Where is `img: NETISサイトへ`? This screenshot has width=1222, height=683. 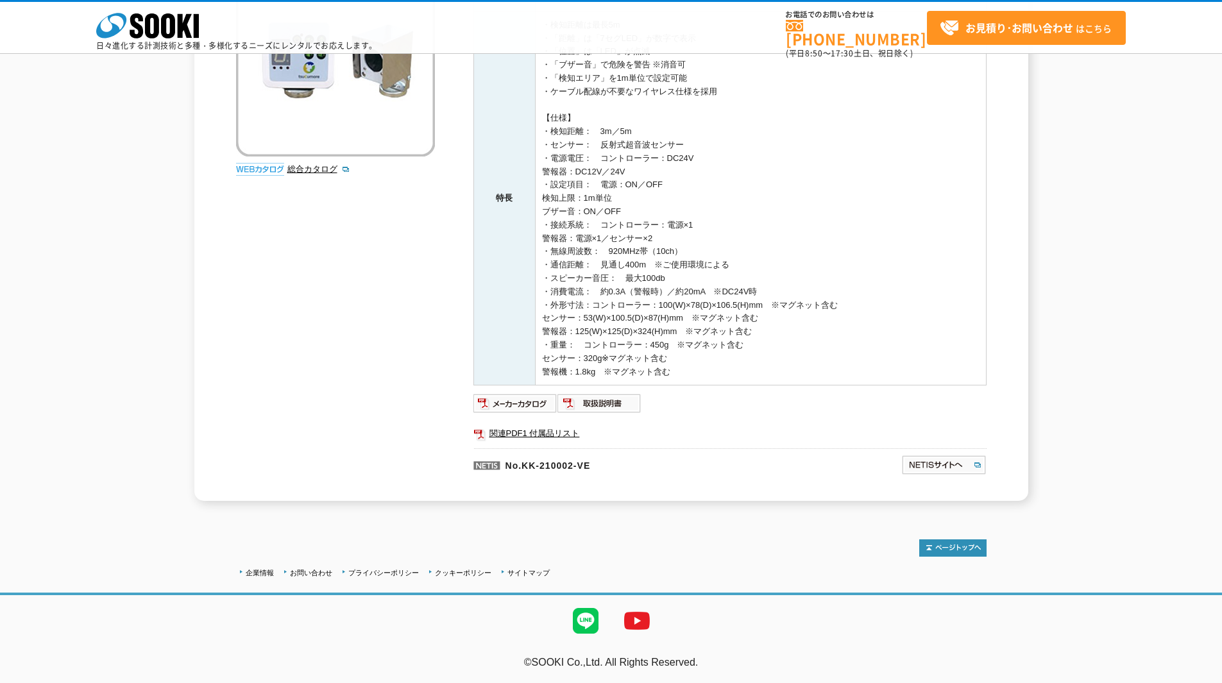
img: NETISサイトへ is located at coordinates (944, 465).